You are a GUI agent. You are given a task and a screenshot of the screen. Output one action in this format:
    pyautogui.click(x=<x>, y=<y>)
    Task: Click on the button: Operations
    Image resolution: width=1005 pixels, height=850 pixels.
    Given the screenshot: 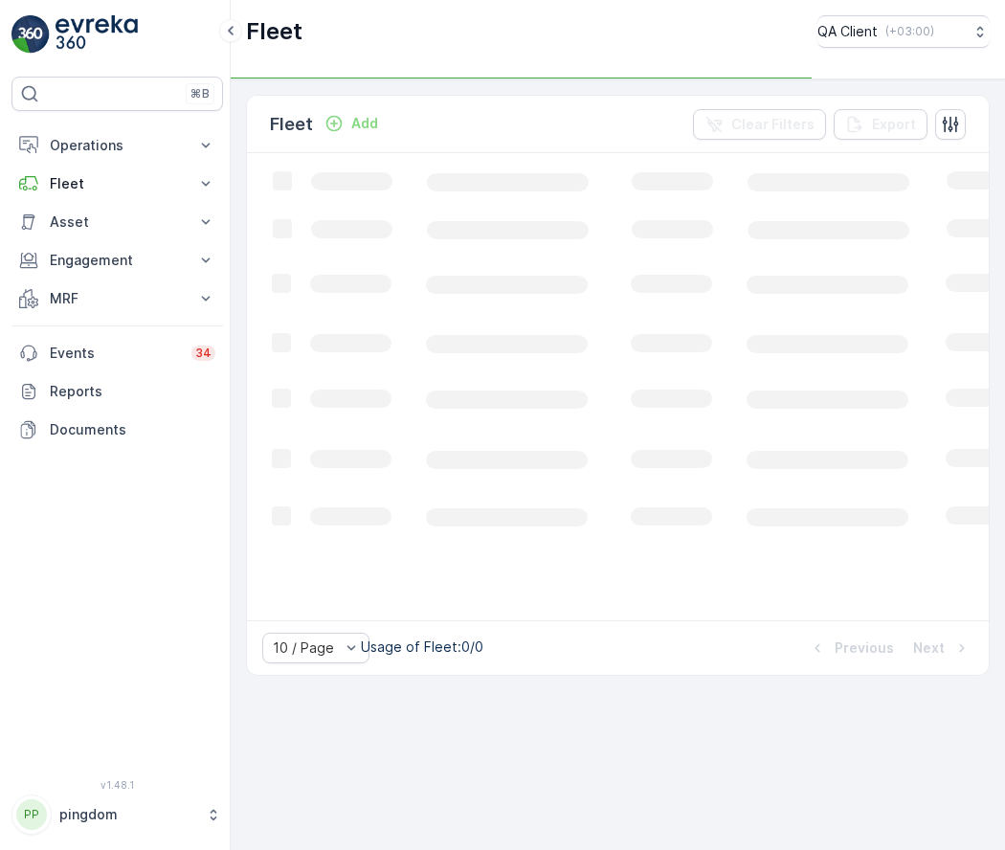 What is the action you would take?
    pyautogui.click(x=117, y=145)
    